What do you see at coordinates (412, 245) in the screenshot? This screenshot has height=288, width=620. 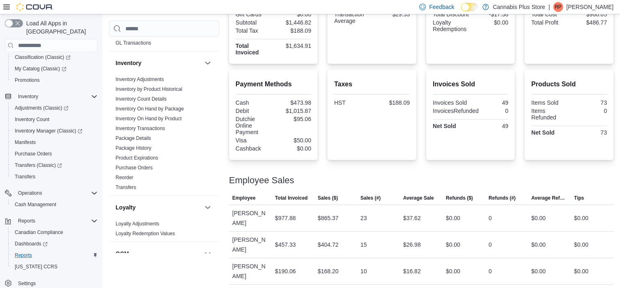 I see `div: $26.98` at bounding box center [412, 245].